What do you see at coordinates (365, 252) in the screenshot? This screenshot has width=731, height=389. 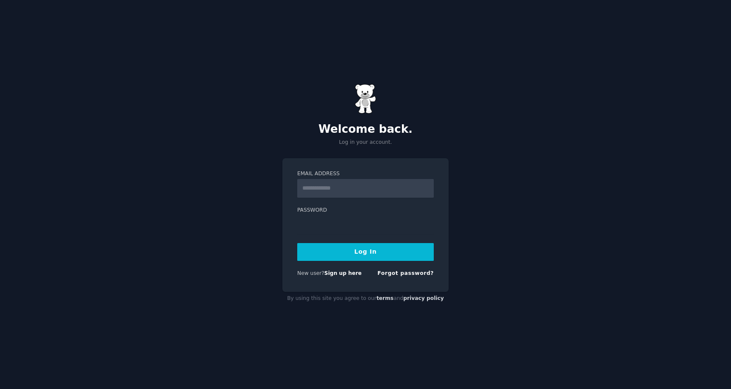 I see `button: Log In` at bounding box center [365, 252].